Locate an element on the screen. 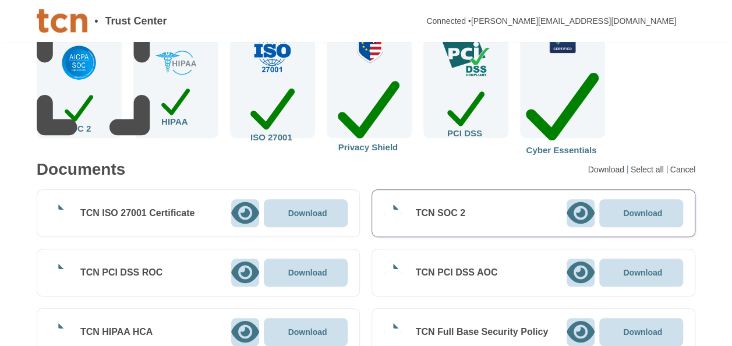 The width and height of the screenshot is (732, 346). div: HIPAA is located at coordinates (176, 105).